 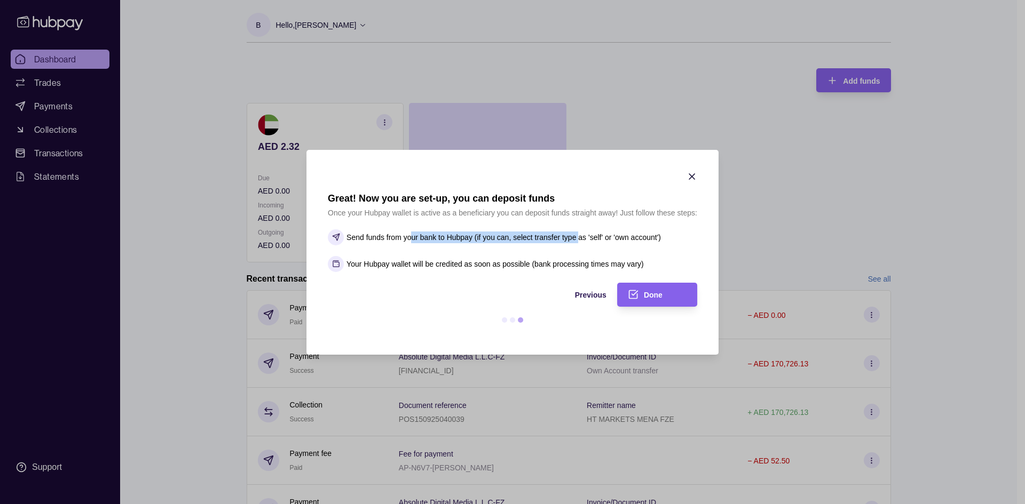 I want to click on button: Previous, so click(x=467, y=295).